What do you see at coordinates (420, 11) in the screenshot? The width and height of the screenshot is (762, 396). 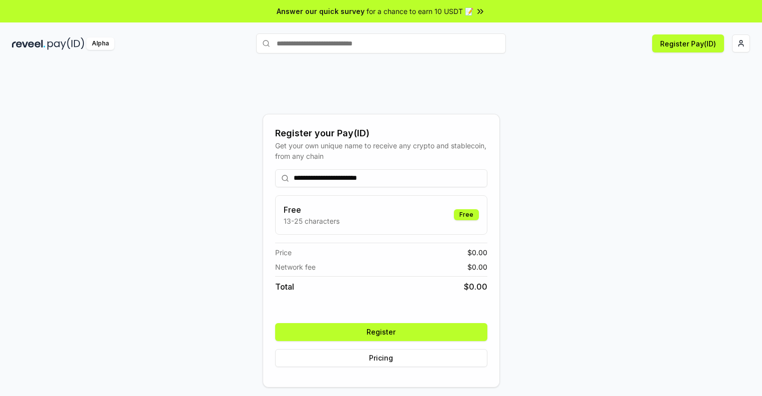 I see `span: for a chance to earn 10 USDT 📝` at bounding box center [420, 11].